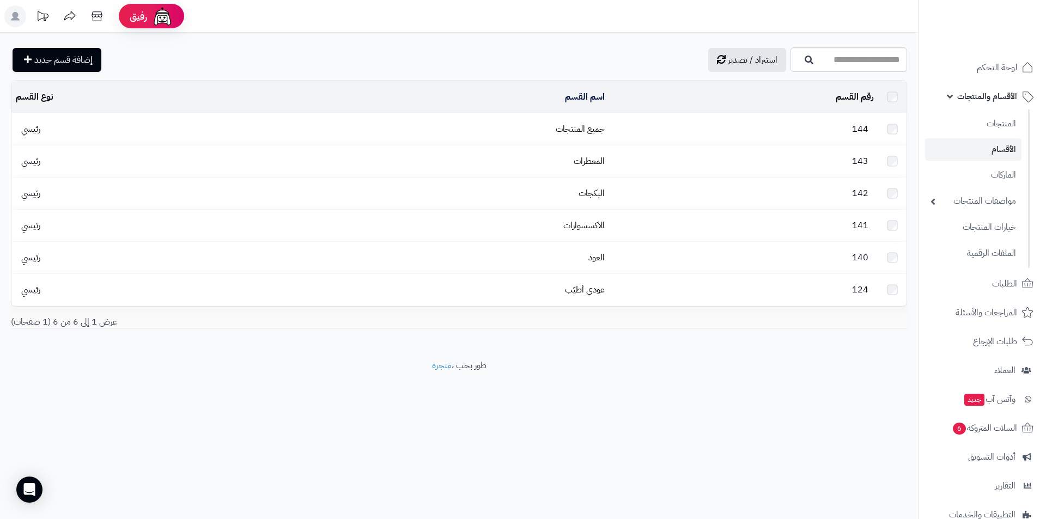 This screenshot has height=519, width=1046. Describe the element at coordinates (231, 322) in the screenshot. I see `div: عرض 1 إلى 6 من 6 (1 صفحات)` at that location.